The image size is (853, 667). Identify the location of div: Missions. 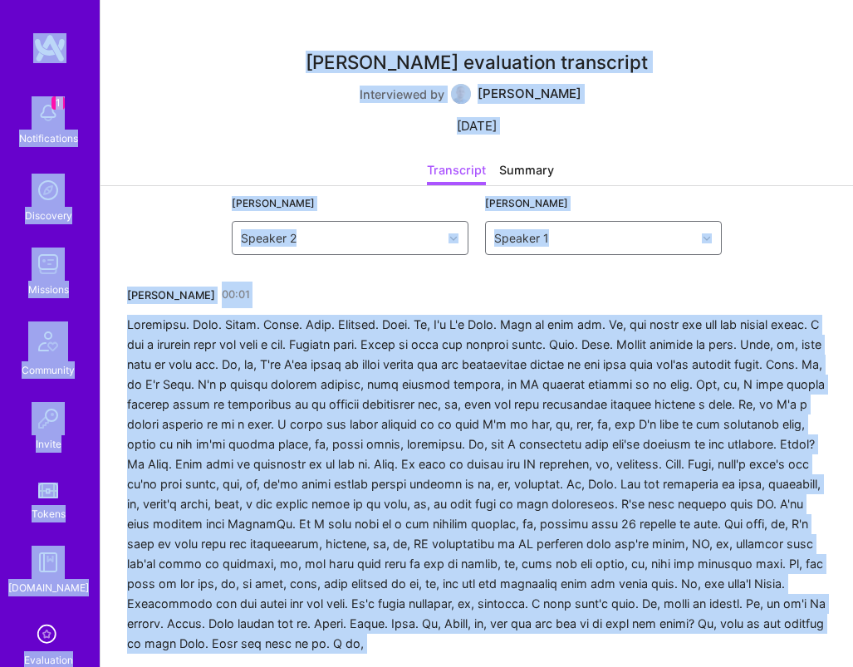
(48, 289).